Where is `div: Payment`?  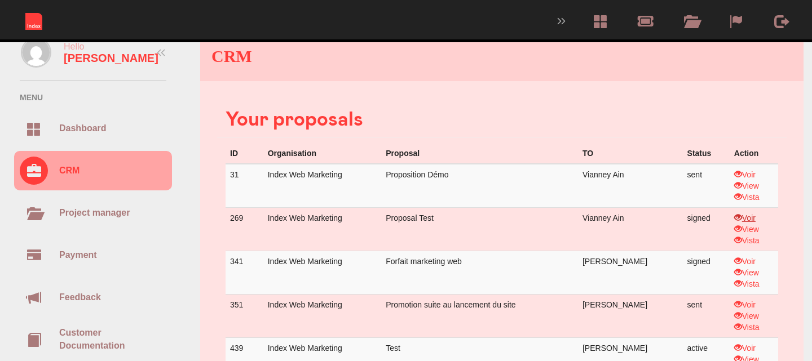
div: Payment is located at coordinates (78, 255).